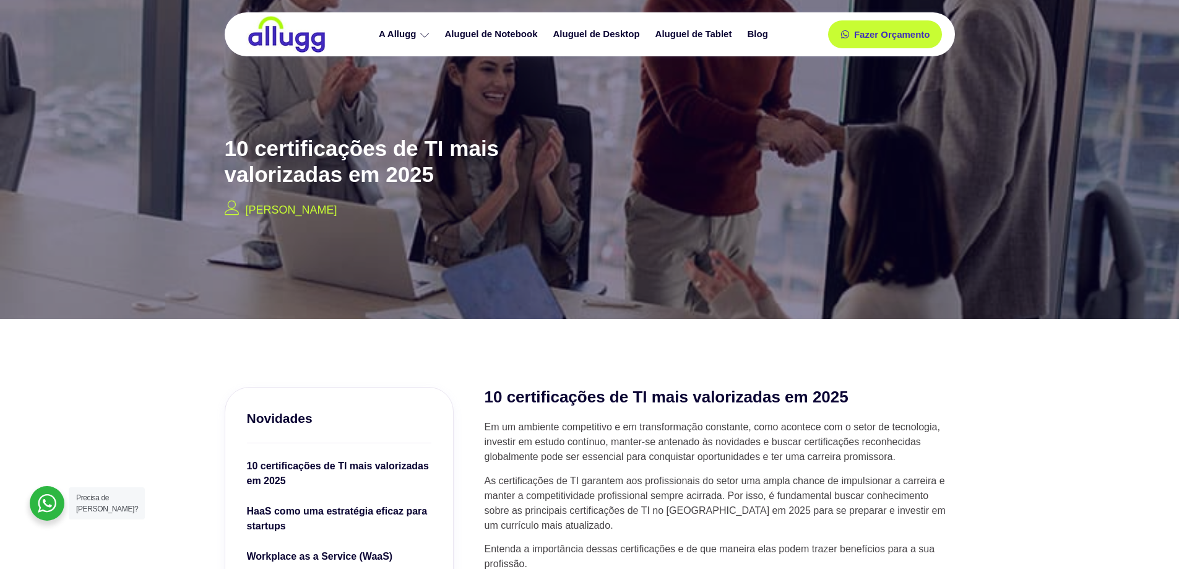 The height and width of the screenshot is (569, 1179). What do you see at coordinates (759, 34) in the screenshot?
I see `a: Blog` at bounding box center [759, 34].